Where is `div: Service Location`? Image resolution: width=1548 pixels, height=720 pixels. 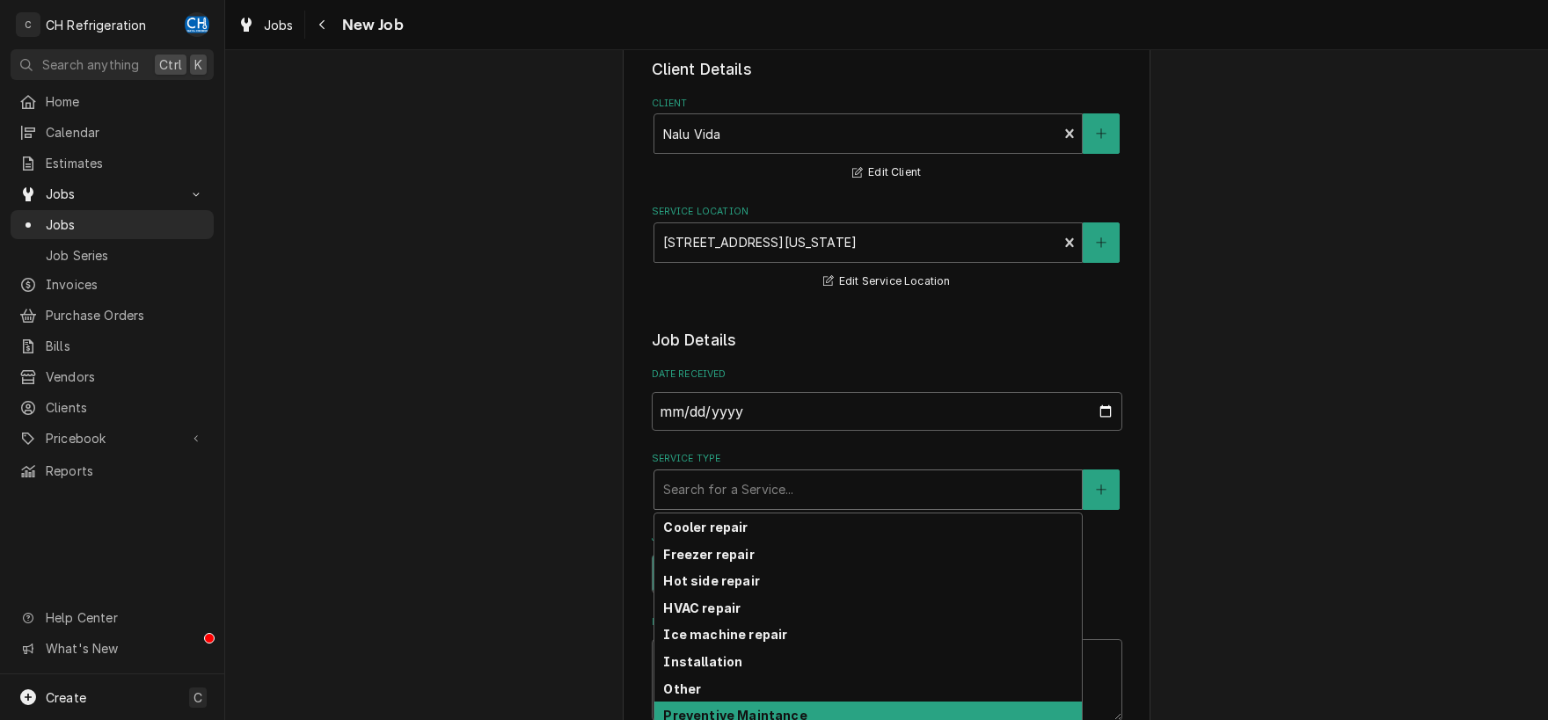
div: Service Location is located at coordinates (887, 248).